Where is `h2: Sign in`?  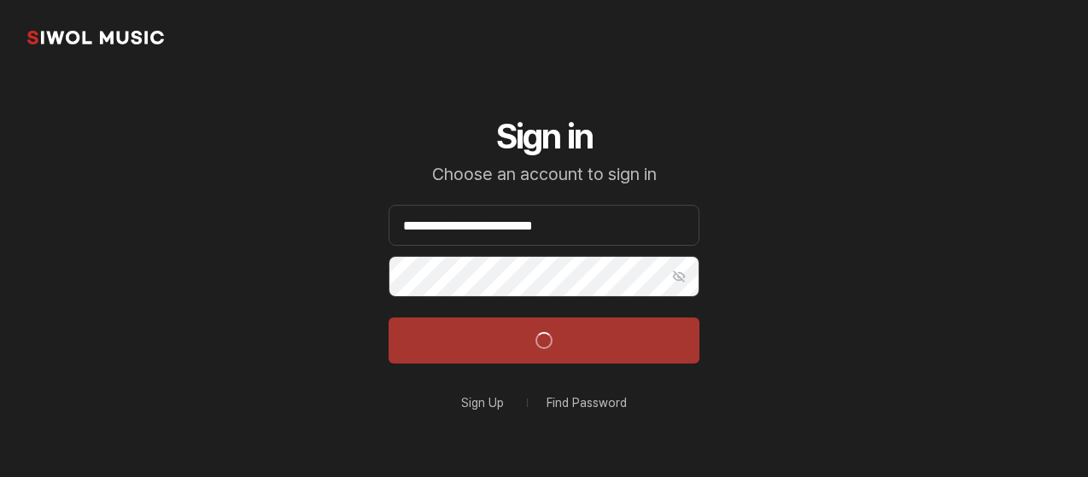
h2: Sign in is located at coordinates (544, 137).